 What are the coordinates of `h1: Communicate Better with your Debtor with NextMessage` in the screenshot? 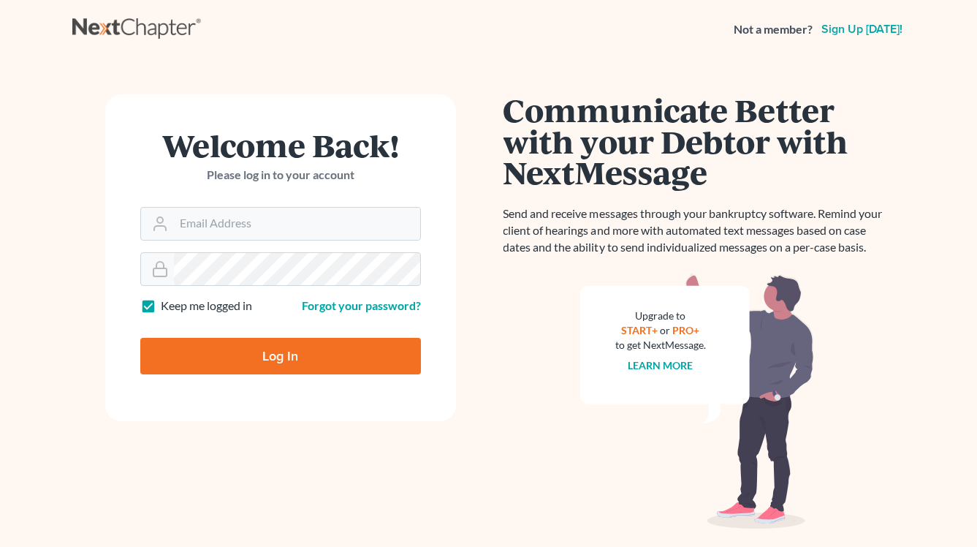 It's located at (697, 141).